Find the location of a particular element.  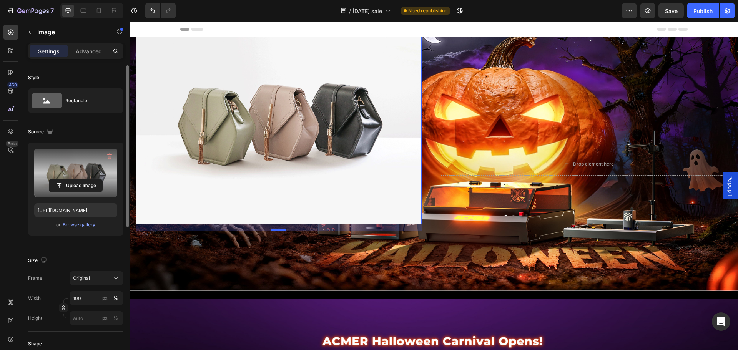

p: Settings is located at coordinates (49, 51).